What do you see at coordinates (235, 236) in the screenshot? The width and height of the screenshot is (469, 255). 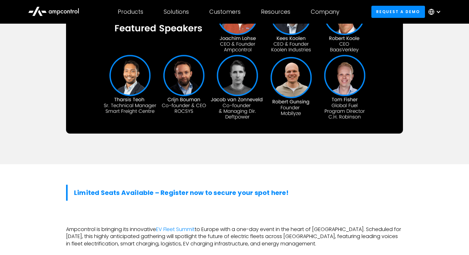 I see `p: Ampcontrol is bringing its innovative to Europe with a one-day event in the heart of [GEOGRAPHIC_...` at bounding box center [235, 236].